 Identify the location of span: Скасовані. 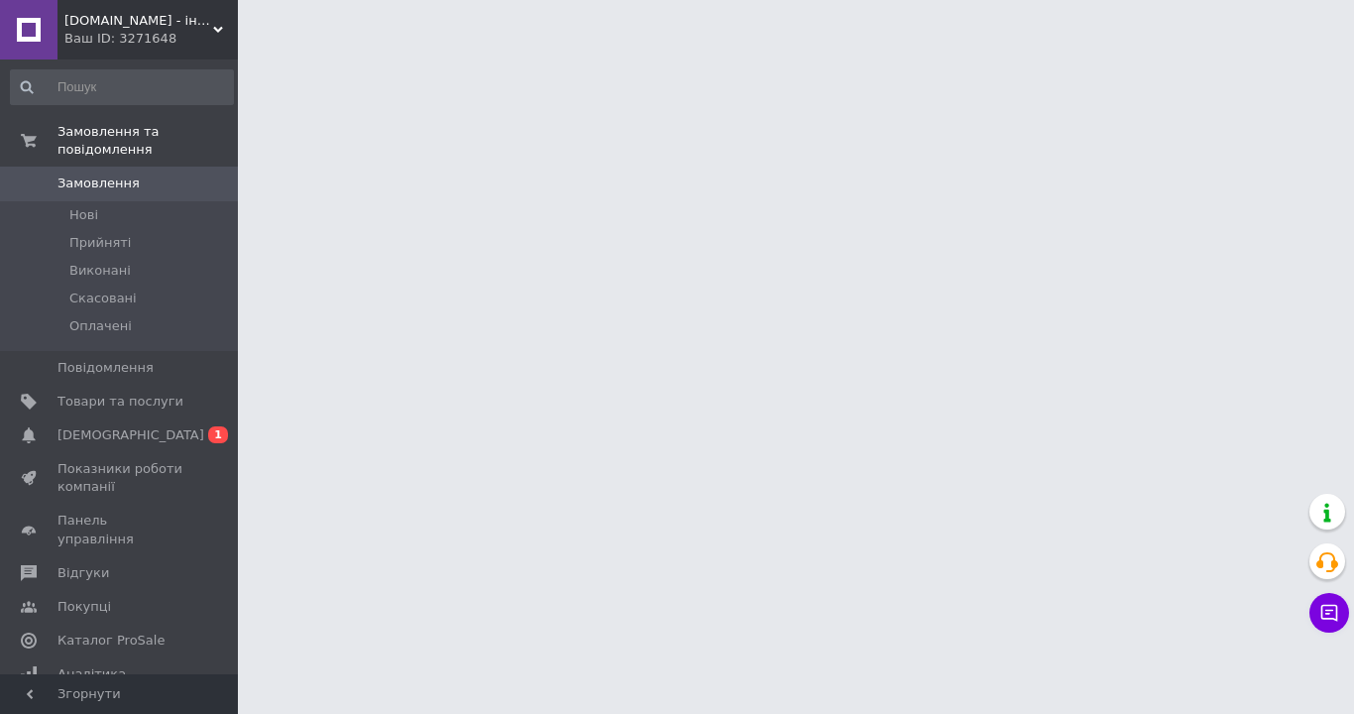
(103, 298).